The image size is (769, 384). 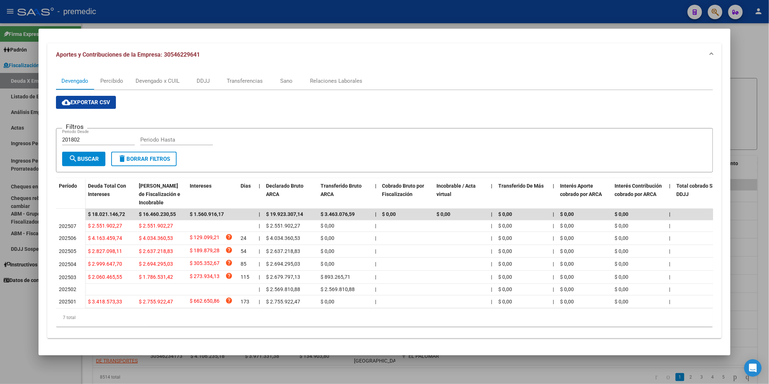 I want to click on span: 115, so click(x=245, y=277).